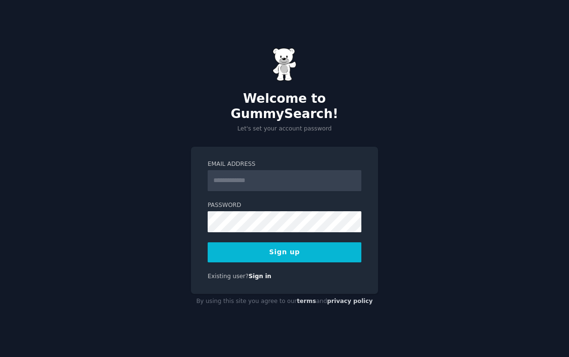 Image resolution: width=569 pixels, height=357 pixels. Describe the element at coordinates (285, 301) in the screenshot. I see `div: By using this site you agree to our and` at that location.